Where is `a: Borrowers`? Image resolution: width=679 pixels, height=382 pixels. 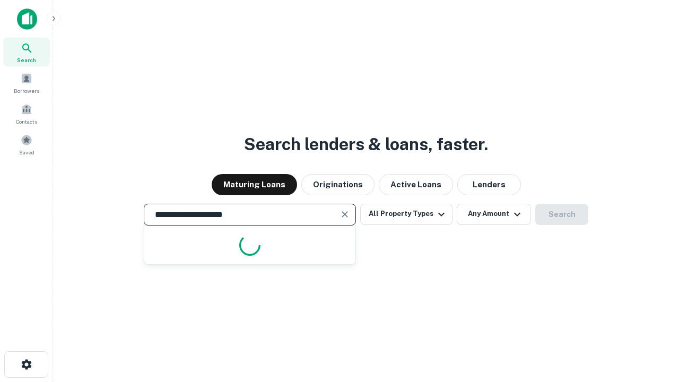
a: Borrowers is located at coordinates (27, 83).